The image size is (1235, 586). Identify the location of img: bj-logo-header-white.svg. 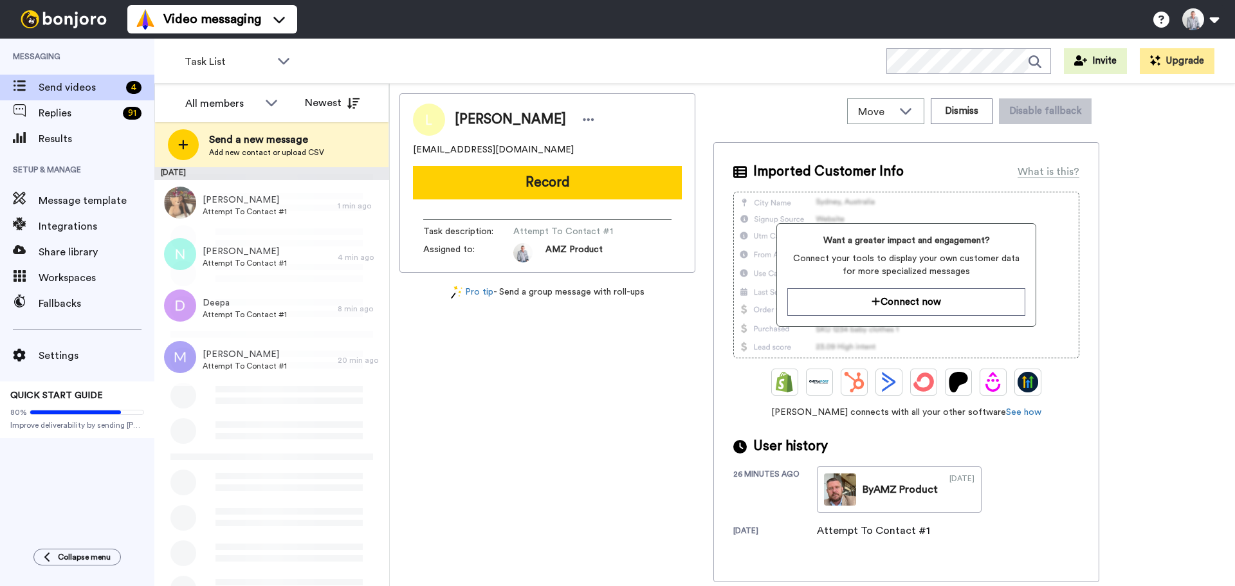
(64, 19).